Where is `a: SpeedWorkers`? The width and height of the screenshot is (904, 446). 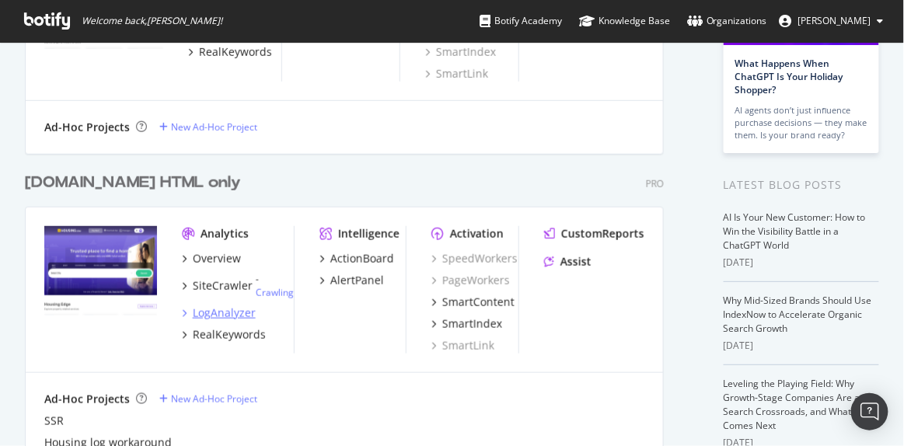
a: SpeedWorkers is located at coordinates (474, 259).